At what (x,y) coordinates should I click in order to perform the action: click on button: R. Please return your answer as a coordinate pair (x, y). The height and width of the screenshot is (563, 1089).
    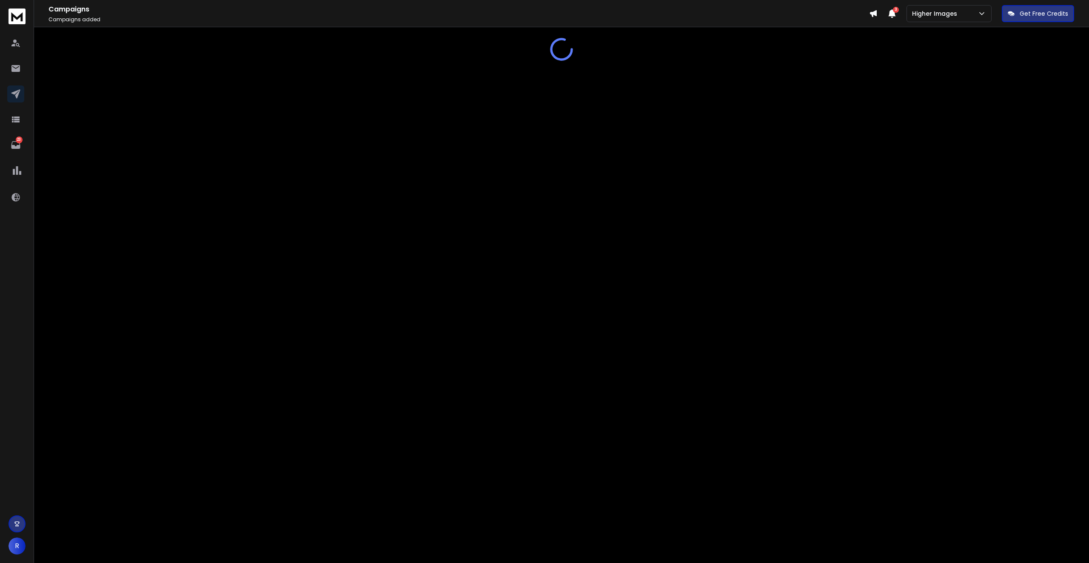
    Looking at the image, I should click on (17, 546).